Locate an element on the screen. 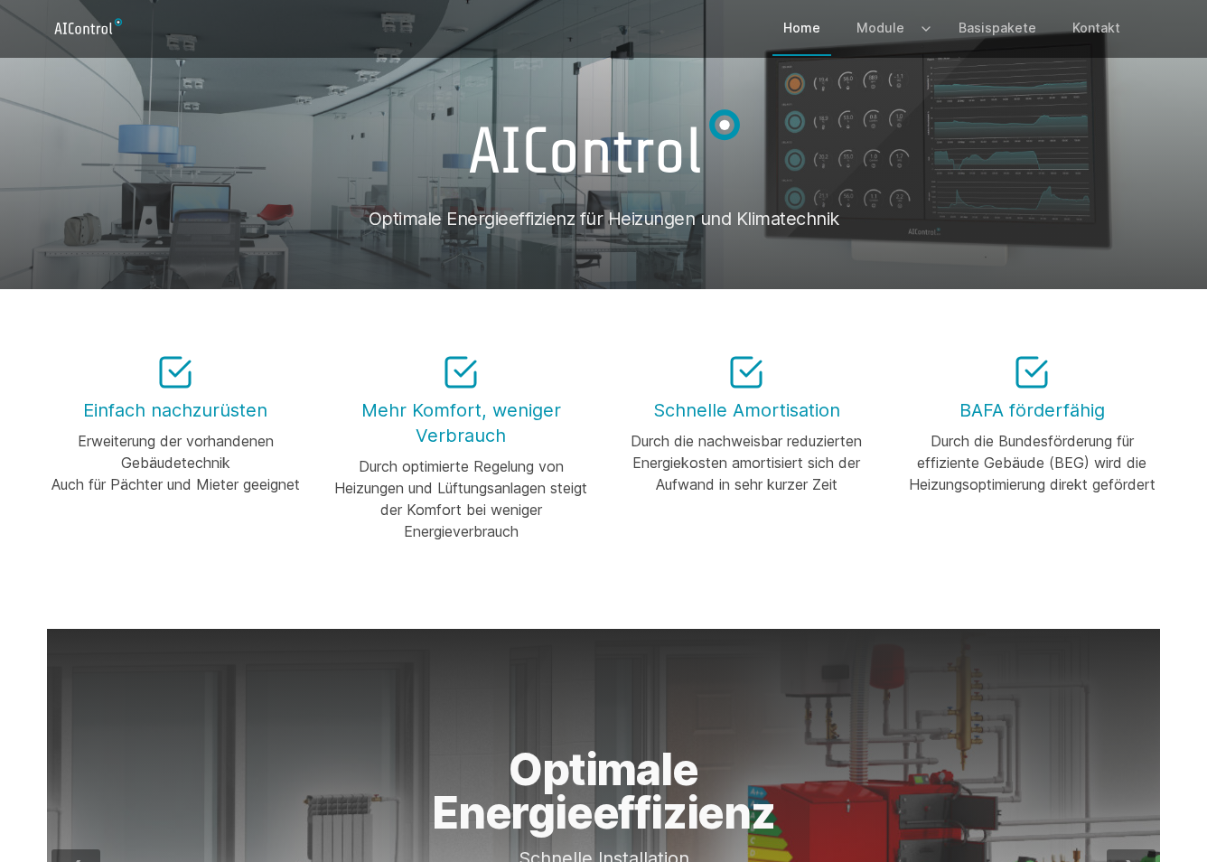 This screenshot has height=862, width=1207. a: Basispakete is located at coordinates (997, 28).